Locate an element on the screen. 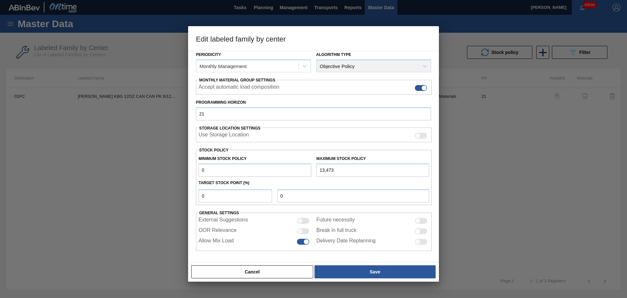  label: Break in full truck is located at coordinates (336, 231).